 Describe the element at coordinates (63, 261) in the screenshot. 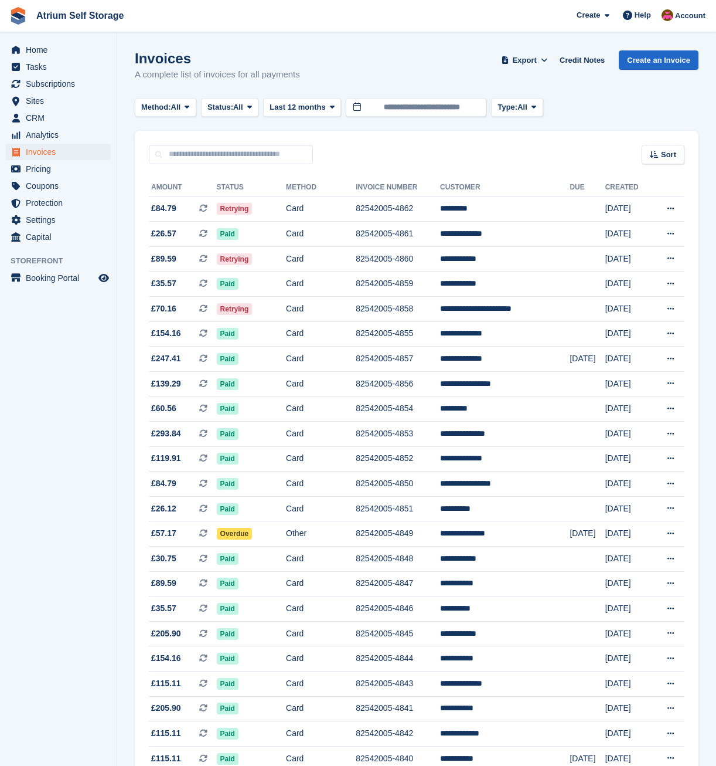

I see `span: Storefront` at that location.